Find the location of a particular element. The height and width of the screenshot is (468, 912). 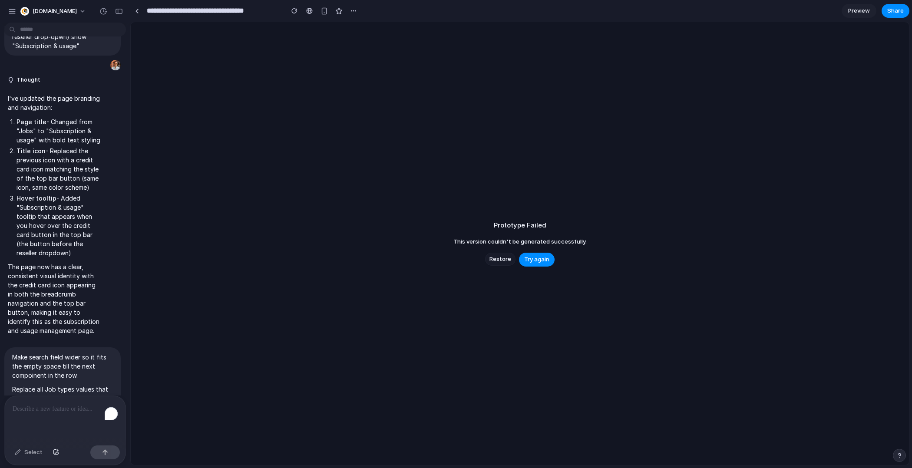

li: - Replaced the previous icon with a credit card icon matching the style of the top bar button (sa... is located at coordinates (59, 169).